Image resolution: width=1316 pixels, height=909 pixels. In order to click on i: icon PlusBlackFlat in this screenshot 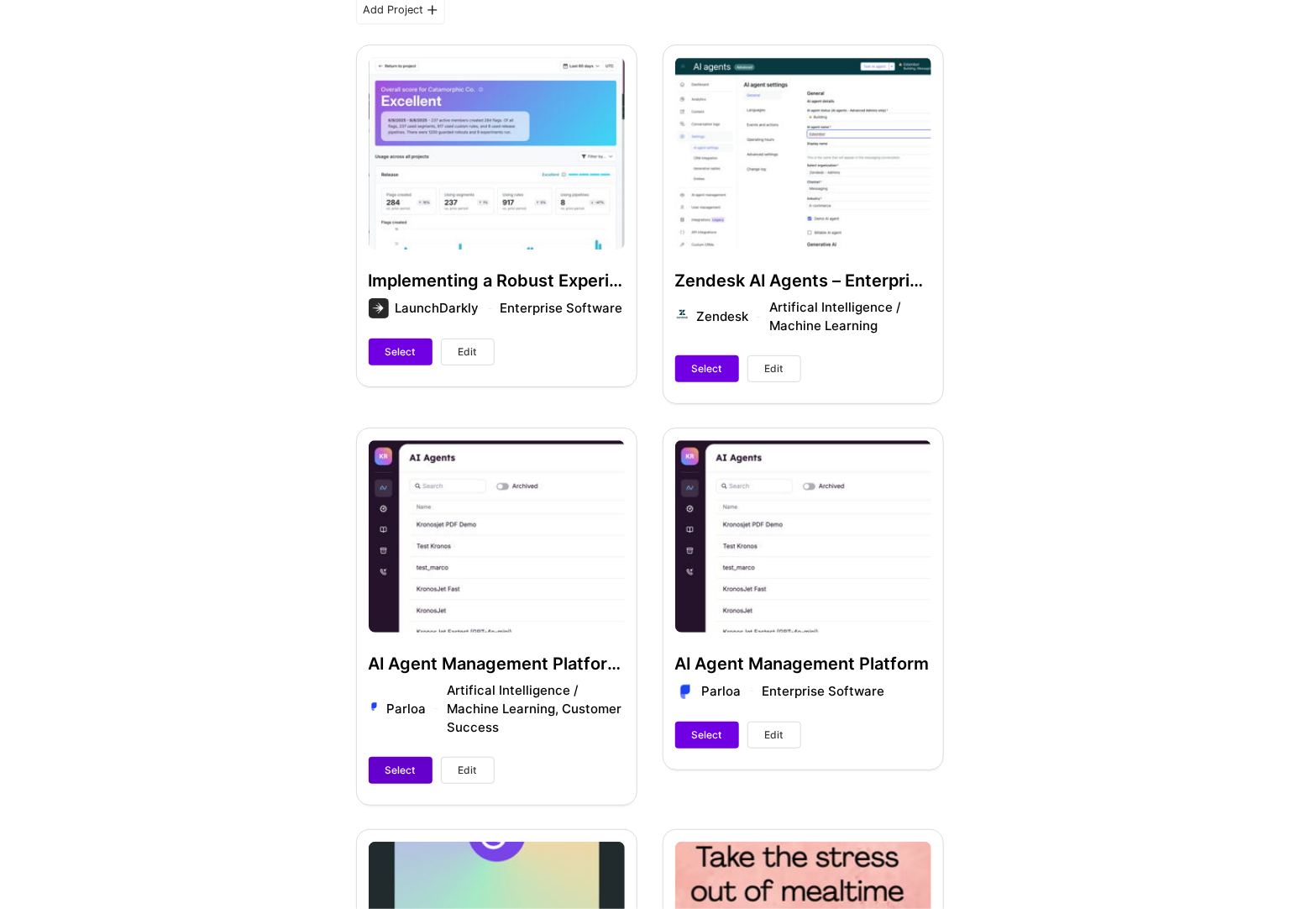, I will do `click(432, 10)`.